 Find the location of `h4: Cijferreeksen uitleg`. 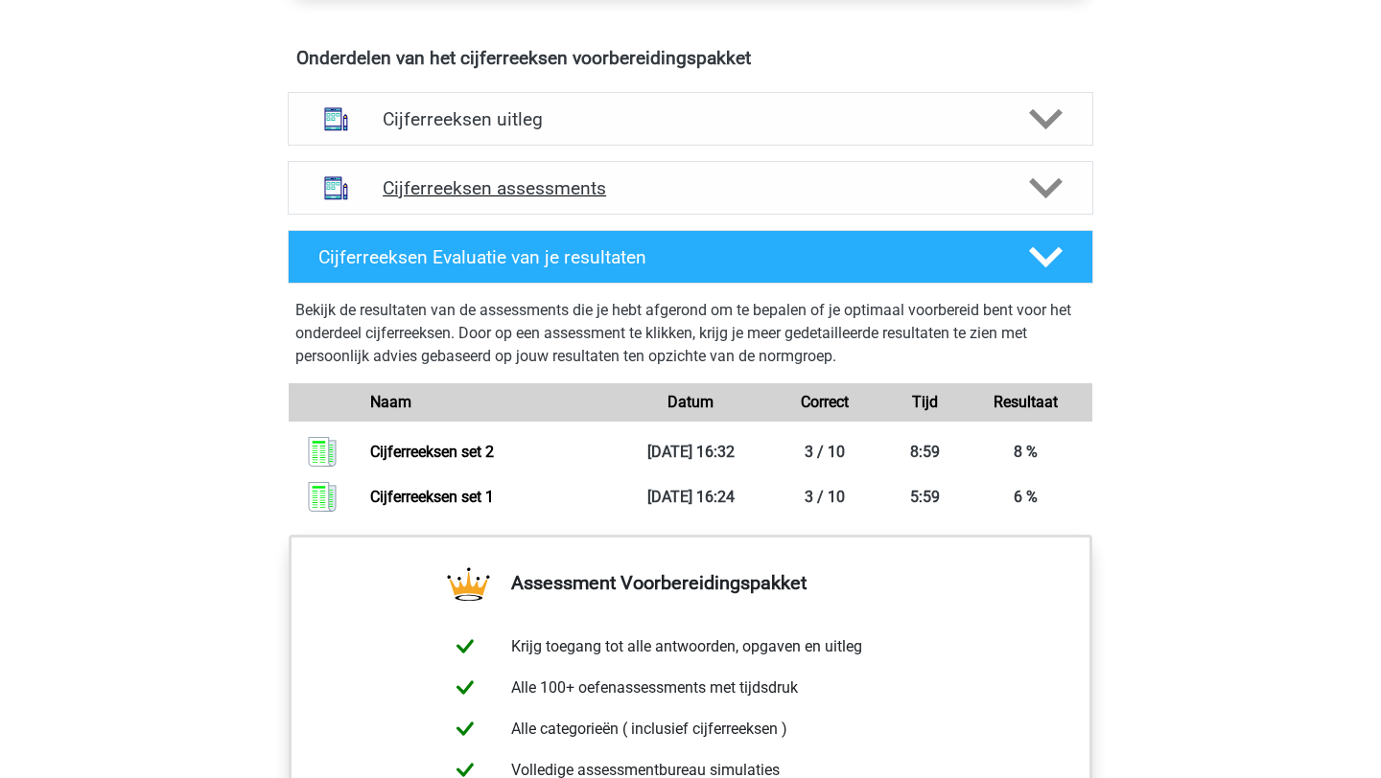

h4: Cijferreeksen uitleg is located at coordinates (690, 119).